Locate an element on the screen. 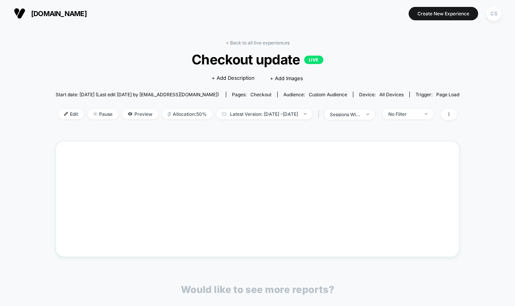  span: Pause is located at coordinates (103, 114).